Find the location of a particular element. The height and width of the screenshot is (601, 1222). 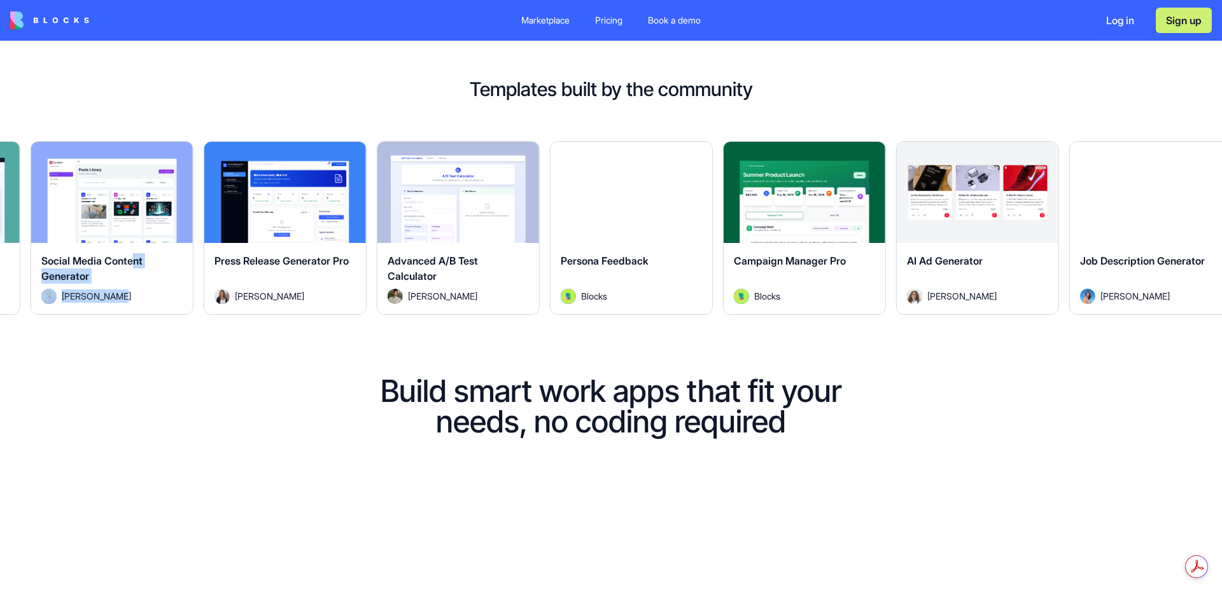

a: Pricing is located at coordinates (608, 20).